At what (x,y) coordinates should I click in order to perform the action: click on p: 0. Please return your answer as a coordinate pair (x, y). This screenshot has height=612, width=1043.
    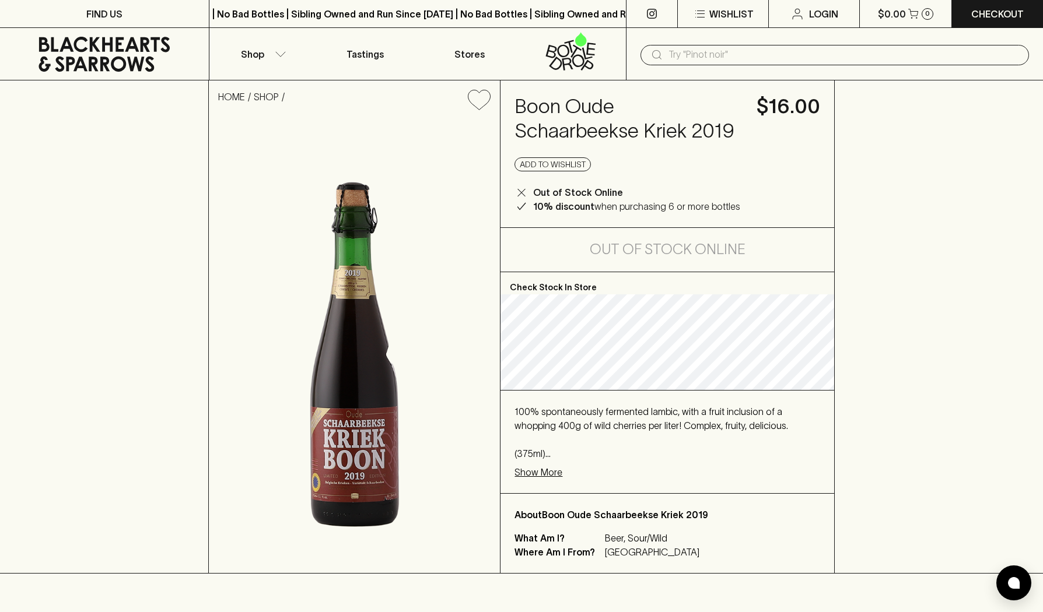
    Looking at the image, I should click on (927, 13).